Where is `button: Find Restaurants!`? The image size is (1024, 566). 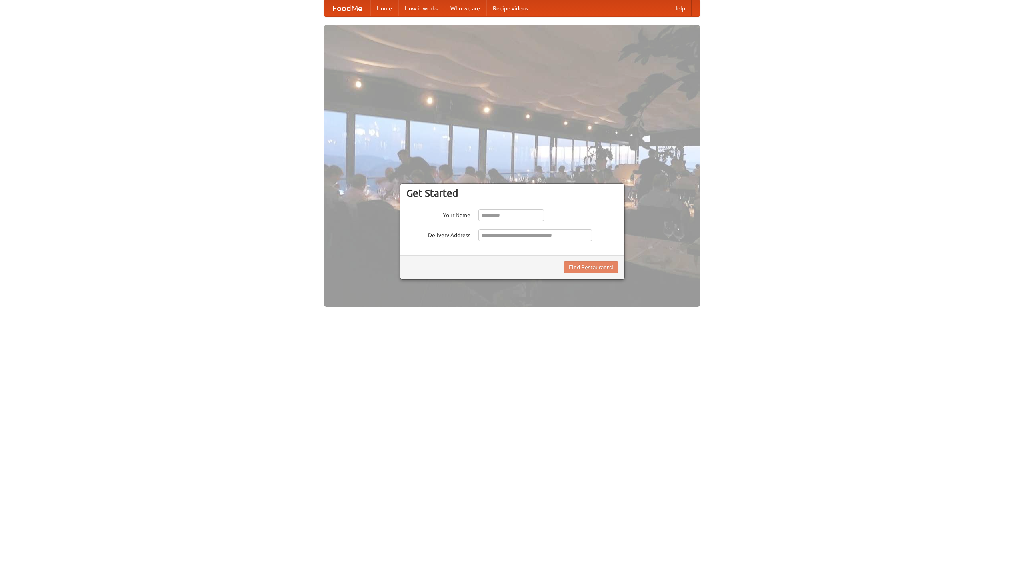
button: Find Restaurants! is located at coordinates (591, 267).